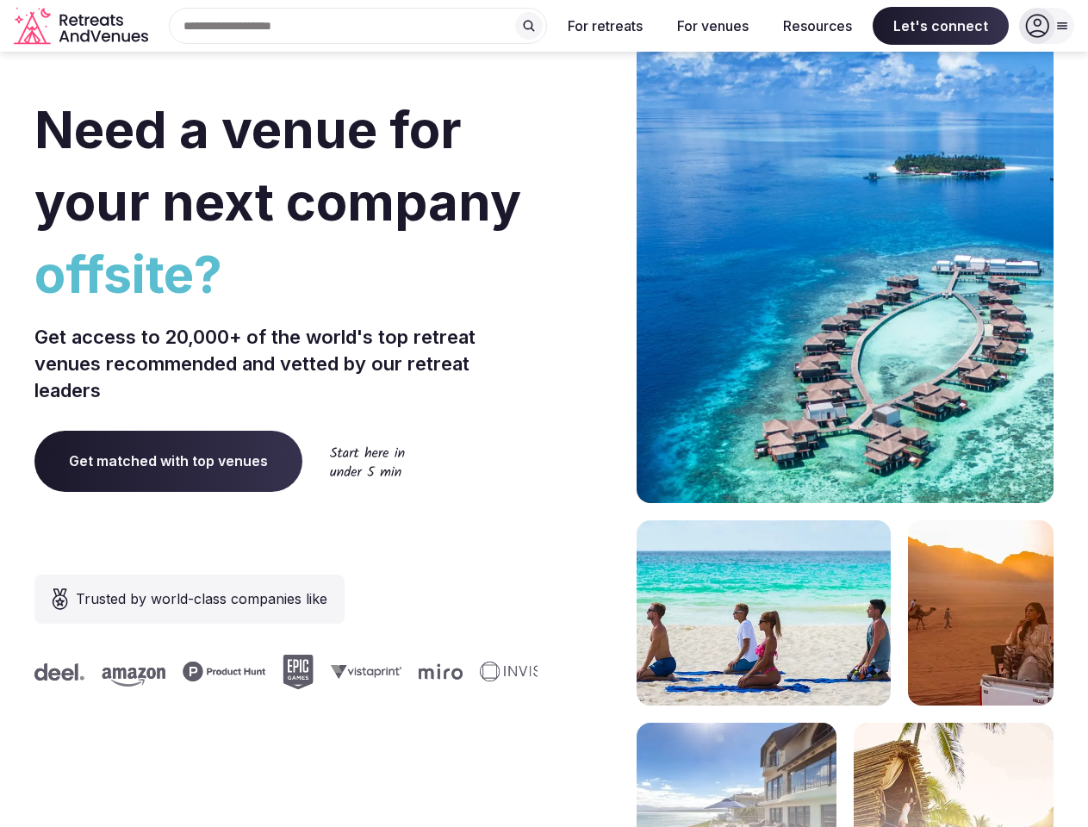 Image resolution: width=1088 pixels, height=827 pixels. I want to click on svg: Miro company logo, so click(432, 671).